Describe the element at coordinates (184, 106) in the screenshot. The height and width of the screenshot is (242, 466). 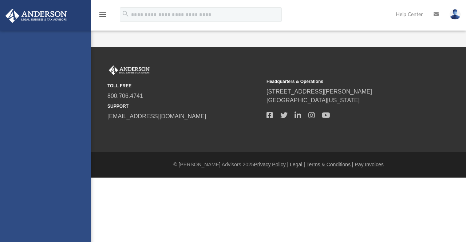
I see `small: SUPPORT` at that location.